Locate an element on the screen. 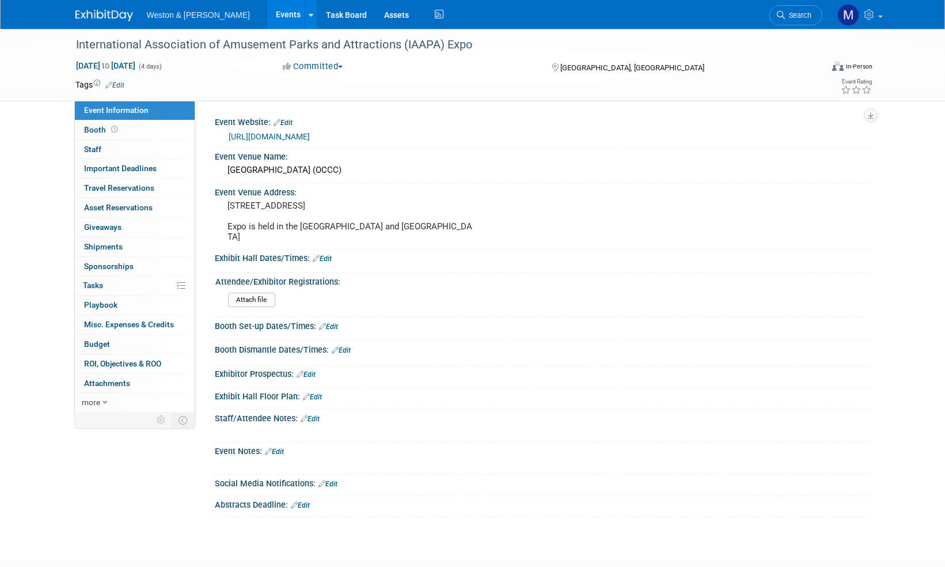  div: International Association of Amusement Parks and Attractions (IAAPA) Expo is located at coordinates (438, 45).